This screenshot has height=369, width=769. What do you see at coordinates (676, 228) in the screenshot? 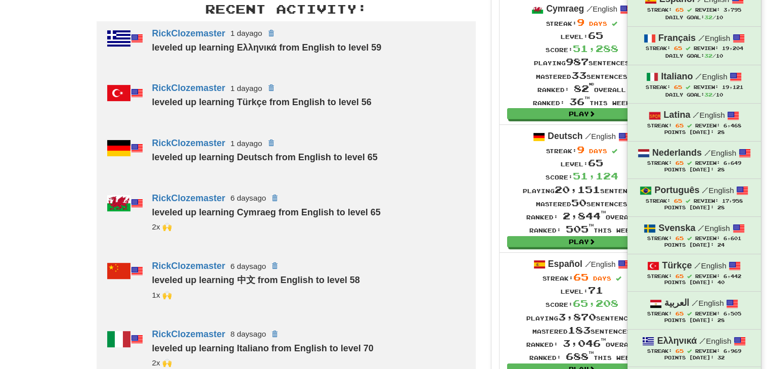
I see `strong: Svenska` at bounding box center [676, 228].